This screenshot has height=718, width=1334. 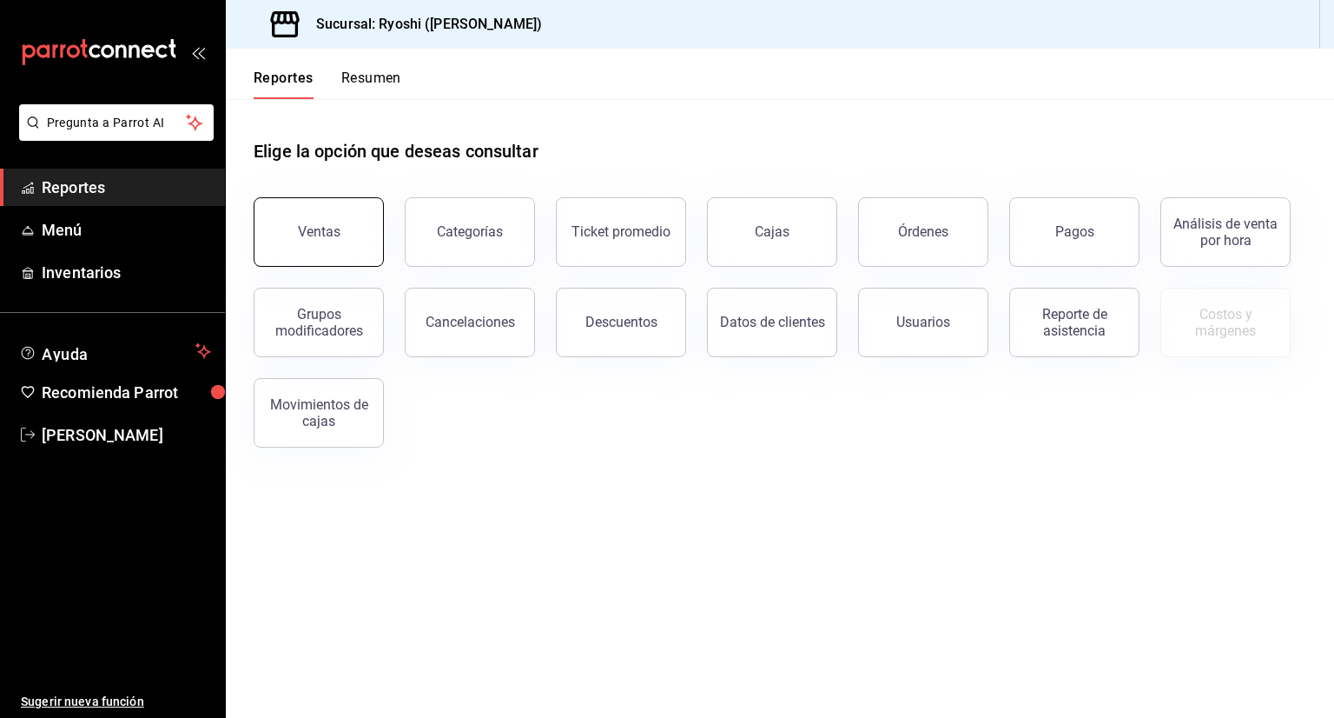 I want to click on button: Datos de clientes, so click(x=772, y=322).